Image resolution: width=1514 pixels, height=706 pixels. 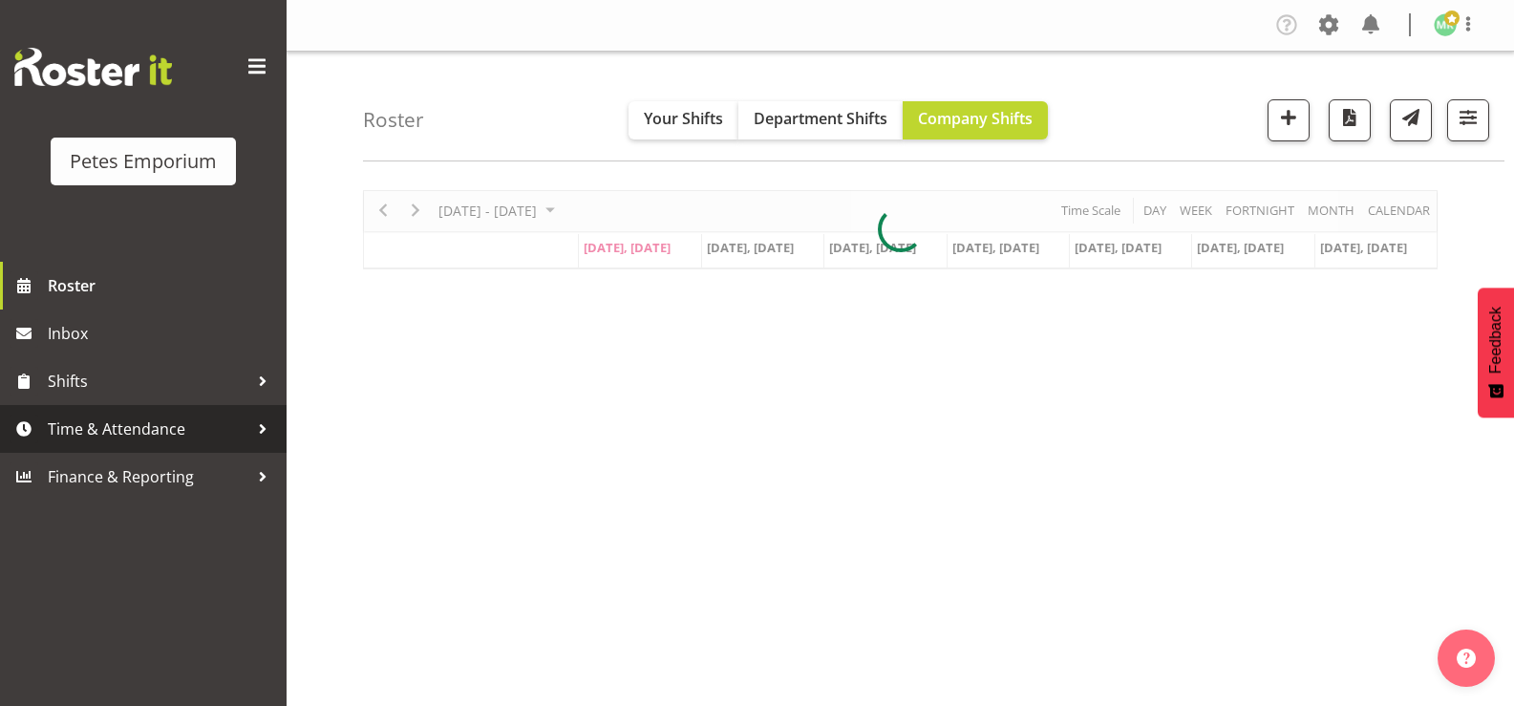 What do you see at coordinates (143, 161) in the screenshot?
I see `div: Petes Emporium` at bounding box center [143, 161].